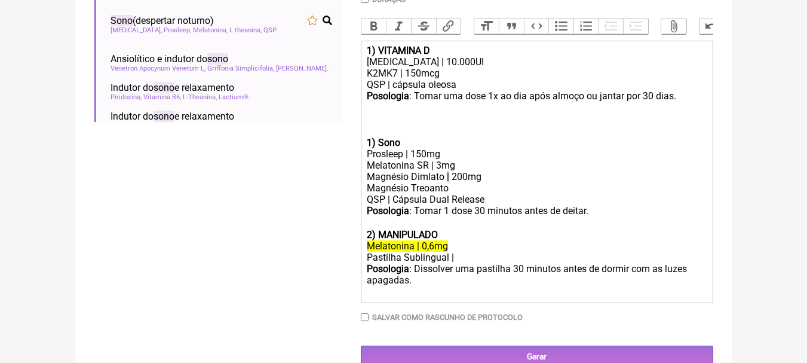  I want to click on button: Strikethrough, so click(424, 26).